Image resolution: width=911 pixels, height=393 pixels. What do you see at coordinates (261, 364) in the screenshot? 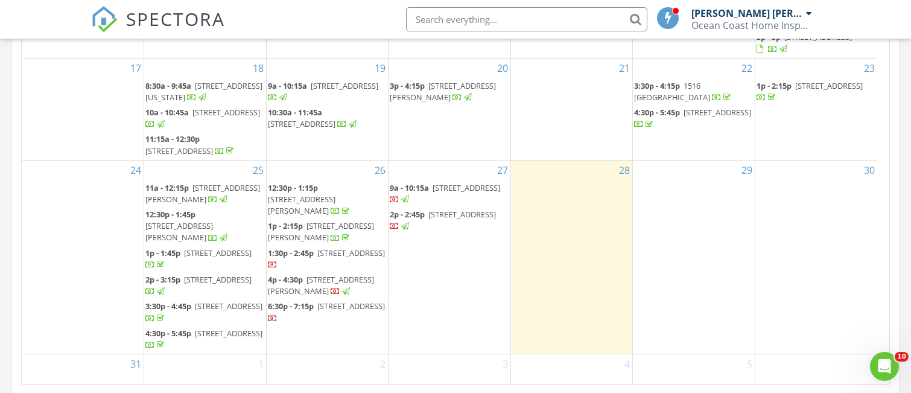
I see `a: Go to September 1, 2025` at bounding box center [261, 364].